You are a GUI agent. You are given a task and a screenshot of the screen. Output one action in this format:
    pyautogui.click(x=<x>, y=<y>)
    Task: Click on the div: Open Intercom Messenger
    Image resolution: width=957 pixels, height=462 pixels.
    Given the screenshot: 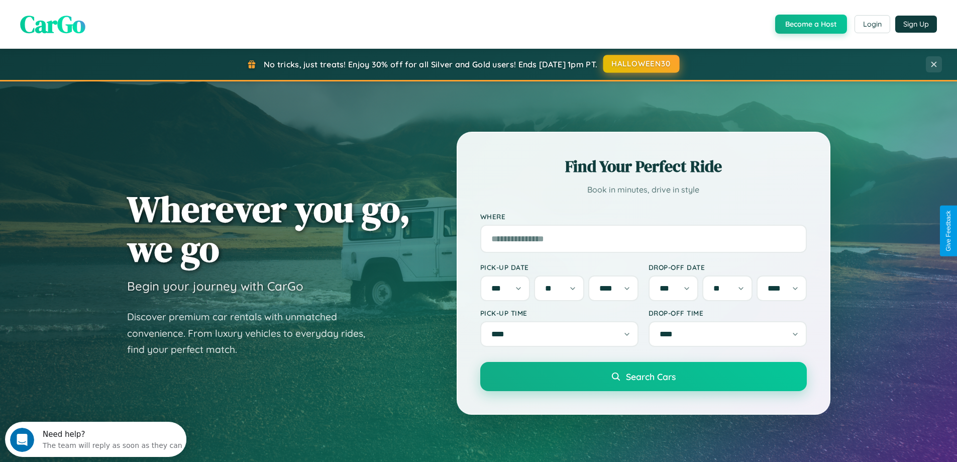 What is the action you would take?
    pyautogui.click(x=95, y=18)
    